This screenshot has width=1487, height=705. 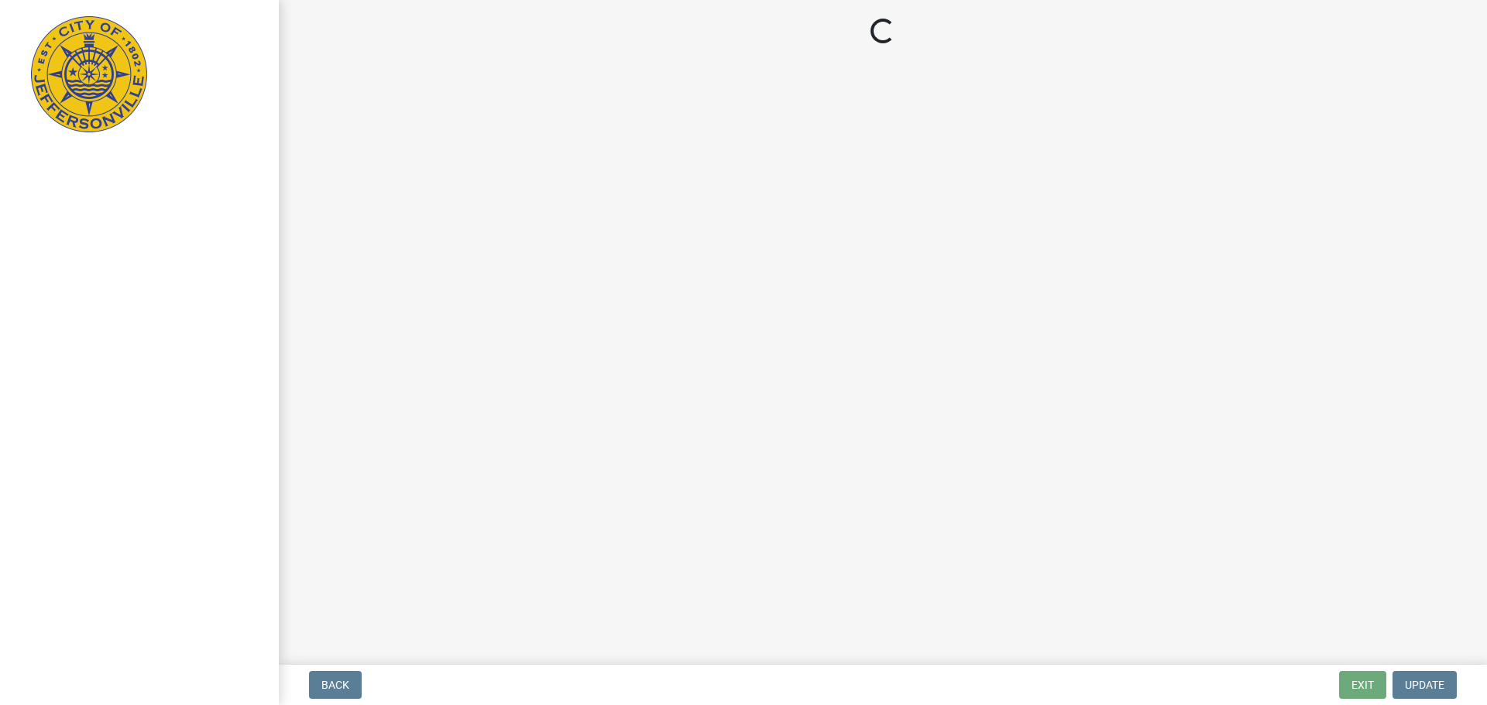 I want to click on button: Exit, so click(x=1362, y=685).